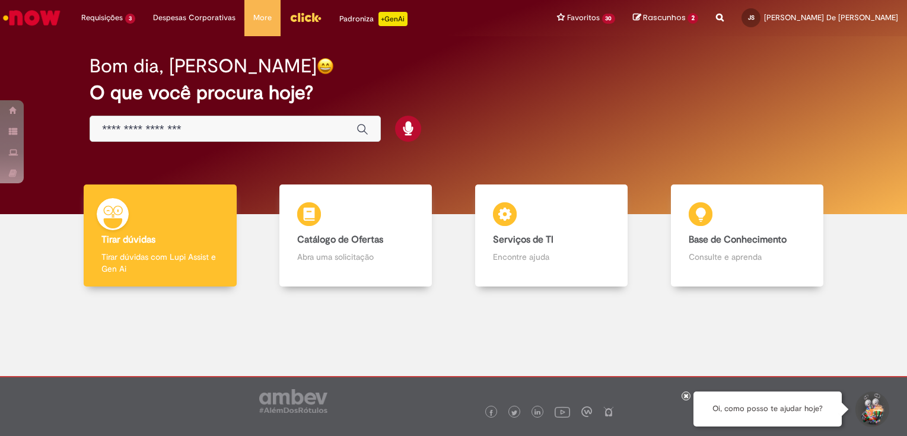 This screenshot has height=436, width=907. What do you see at coordinates (537, 413) in the screenshot?
I see `img: logo_footer_linkedin.png` at bounding box center [537, 413].